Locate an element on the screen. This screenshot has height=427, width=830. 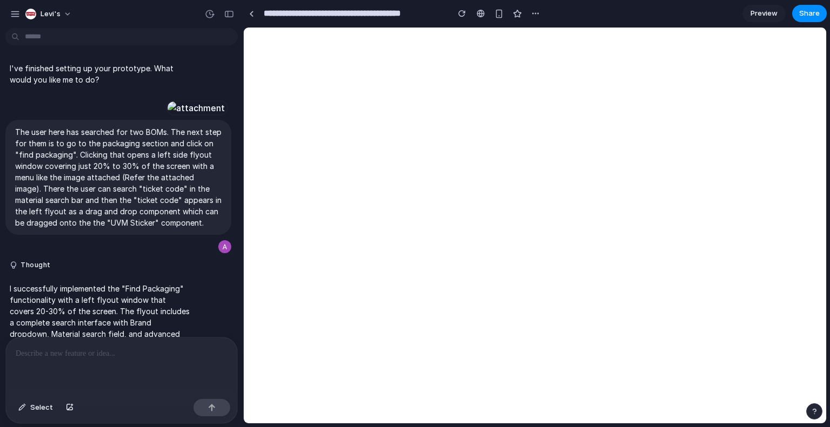
button: Levi's is located at coordinates (49, 14).